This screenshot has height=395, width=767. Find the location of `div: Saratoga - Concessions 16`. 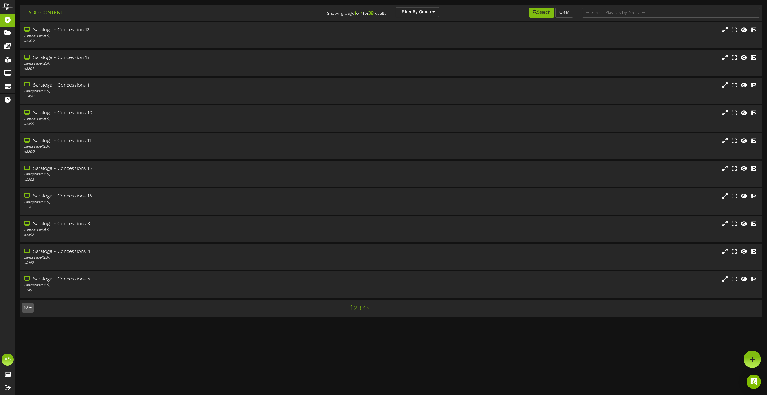

div: Saratoga - Concessions 16 is located at coordinates (174, 196).